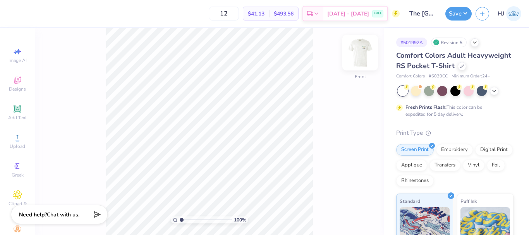 This screenshot has width=529, height=235. Describe the element at coordinates (33, 215) in the screenshot. I see `strong: Need help?` at that location.